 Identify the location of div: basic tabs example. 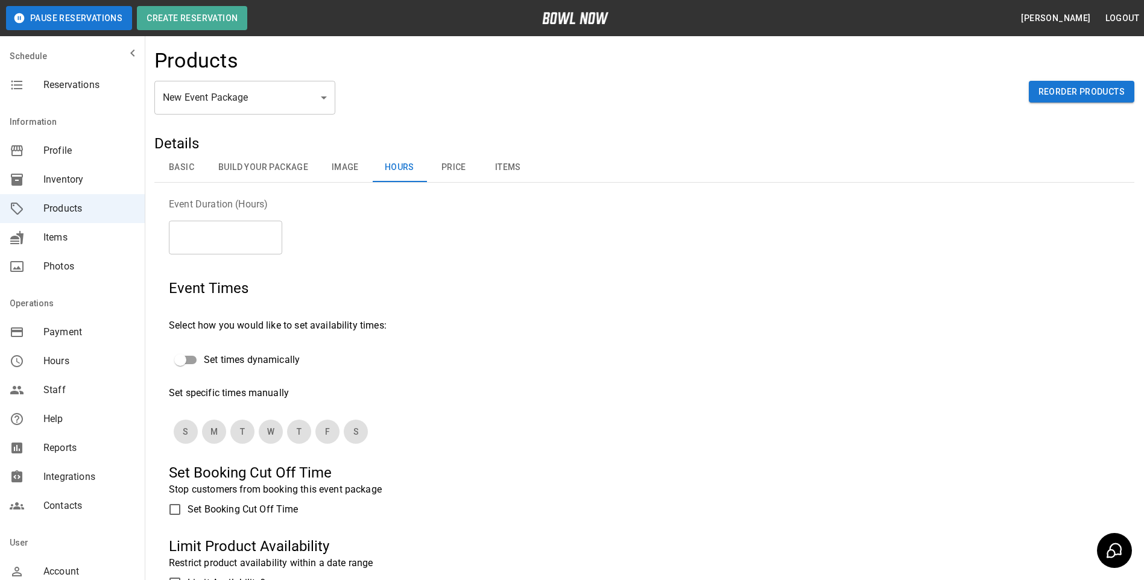
(644, 168).